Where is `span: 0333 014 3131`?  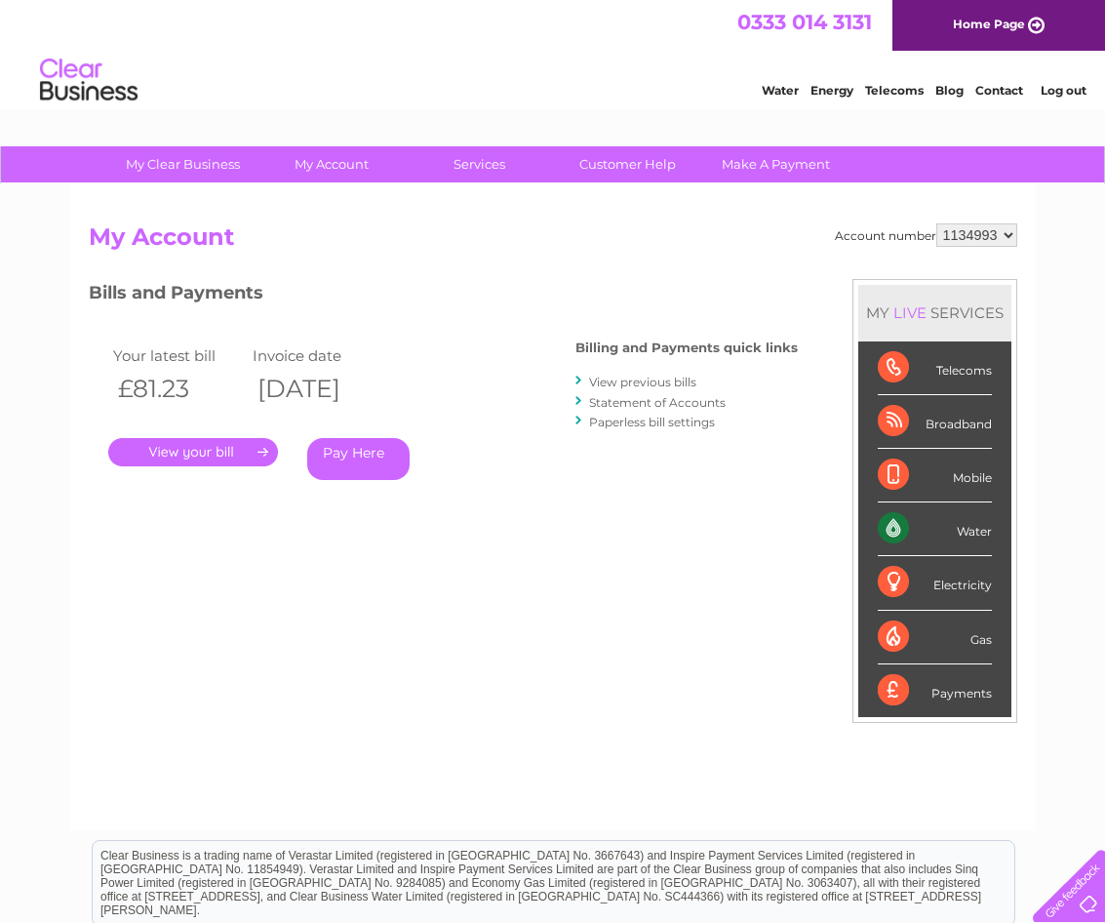 span: 0333 014 3131 is located at coordinates (805, 21).